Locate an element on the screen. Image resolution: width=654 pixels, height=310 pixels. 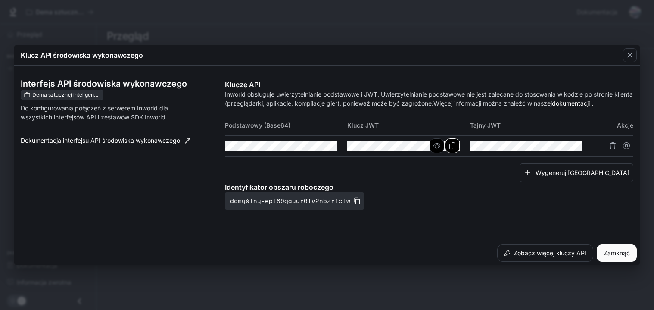
font: Tajny JWT is located at coordinates (485, 125).